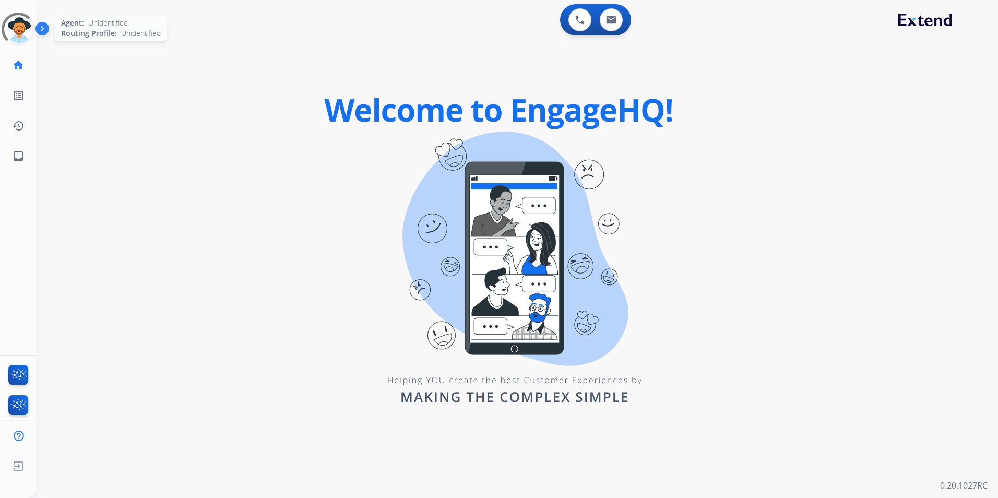  What do you see at coordinates (18, 65) in the screenshot?
I see `mat-icon: home` at bounding box center [18, 65].